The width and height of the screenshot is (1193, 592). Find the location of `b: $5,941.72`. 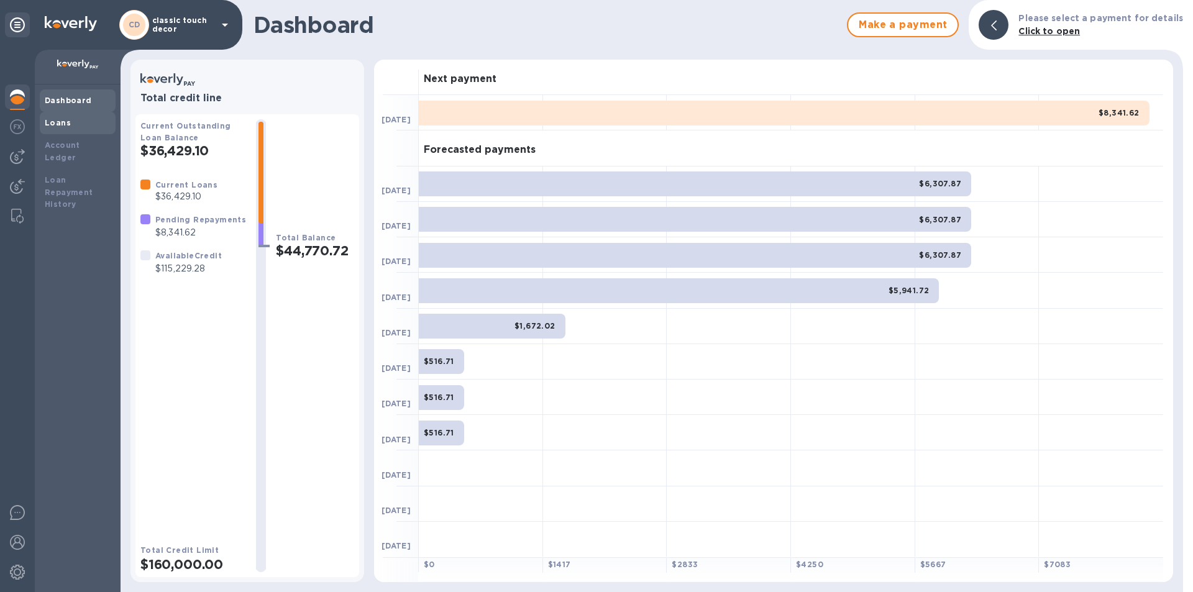

b: $5,941.72 is located at coordinates (909, 290).